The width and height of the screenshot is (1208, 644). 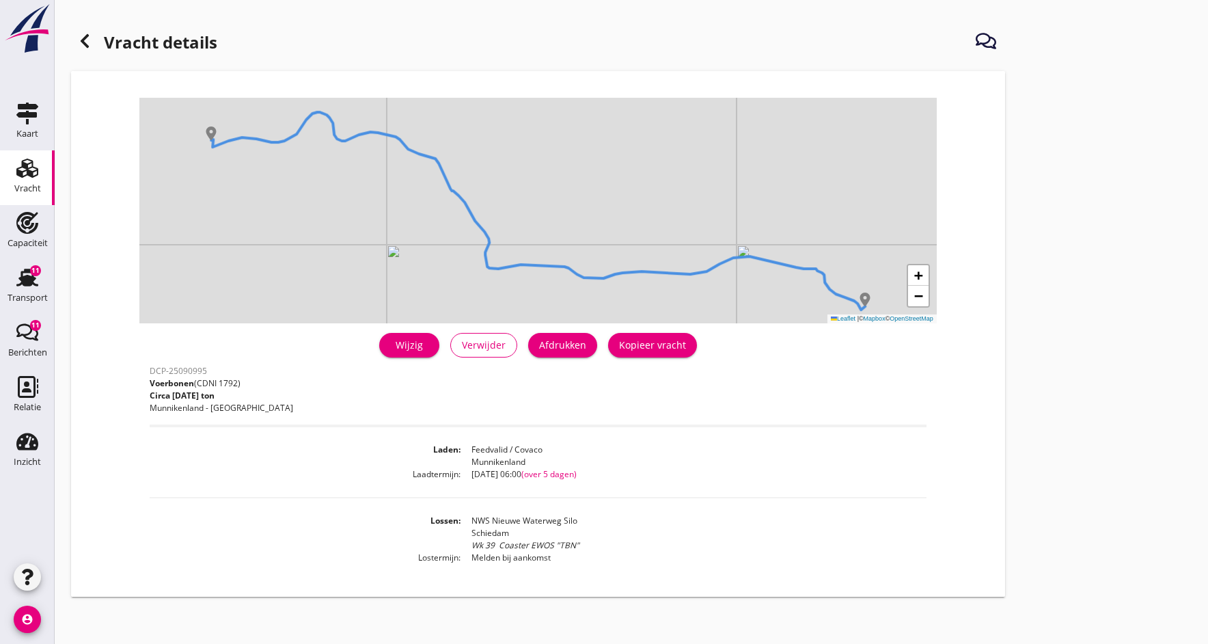 I want to click on span: DCP-25090995, so click(x=178, y=370).